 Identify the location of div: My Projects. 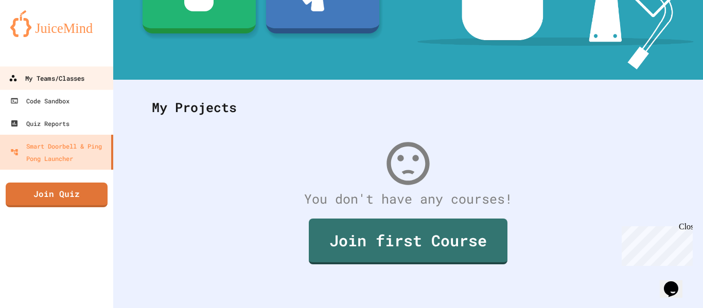
(408, 108).